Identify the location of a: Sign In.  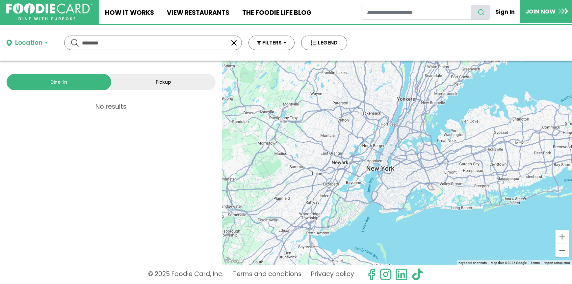
(505, 12).